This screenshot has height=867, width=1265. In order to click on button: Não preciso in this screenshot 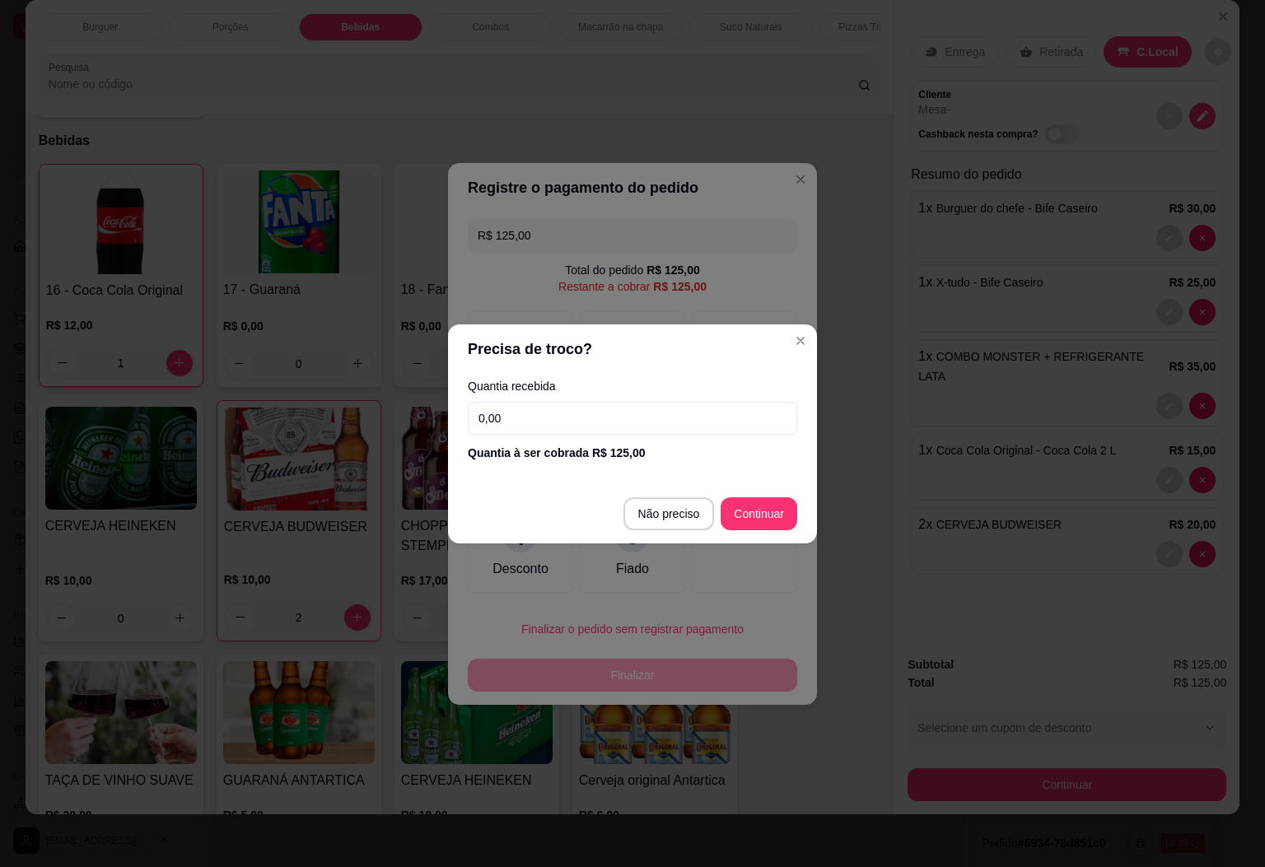, I will do `click(669, 514)`.